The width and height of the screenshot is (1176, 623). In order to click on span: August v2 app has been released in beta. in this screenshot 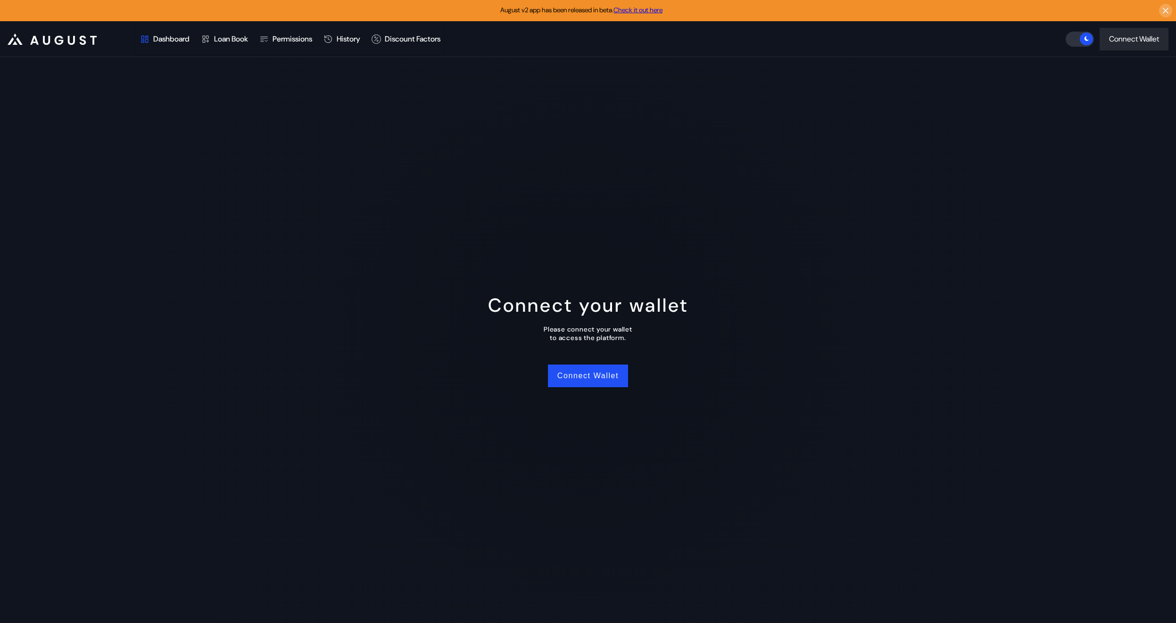, I will do `click(581, 10)`.